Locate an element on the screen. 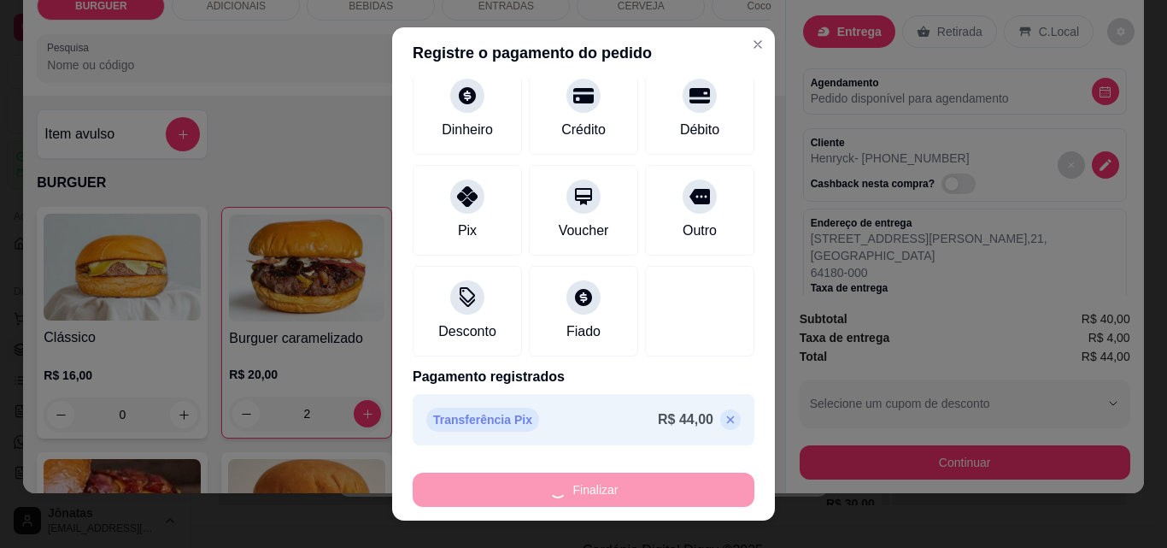  div: Voucher is located at coordinates (584, 231).